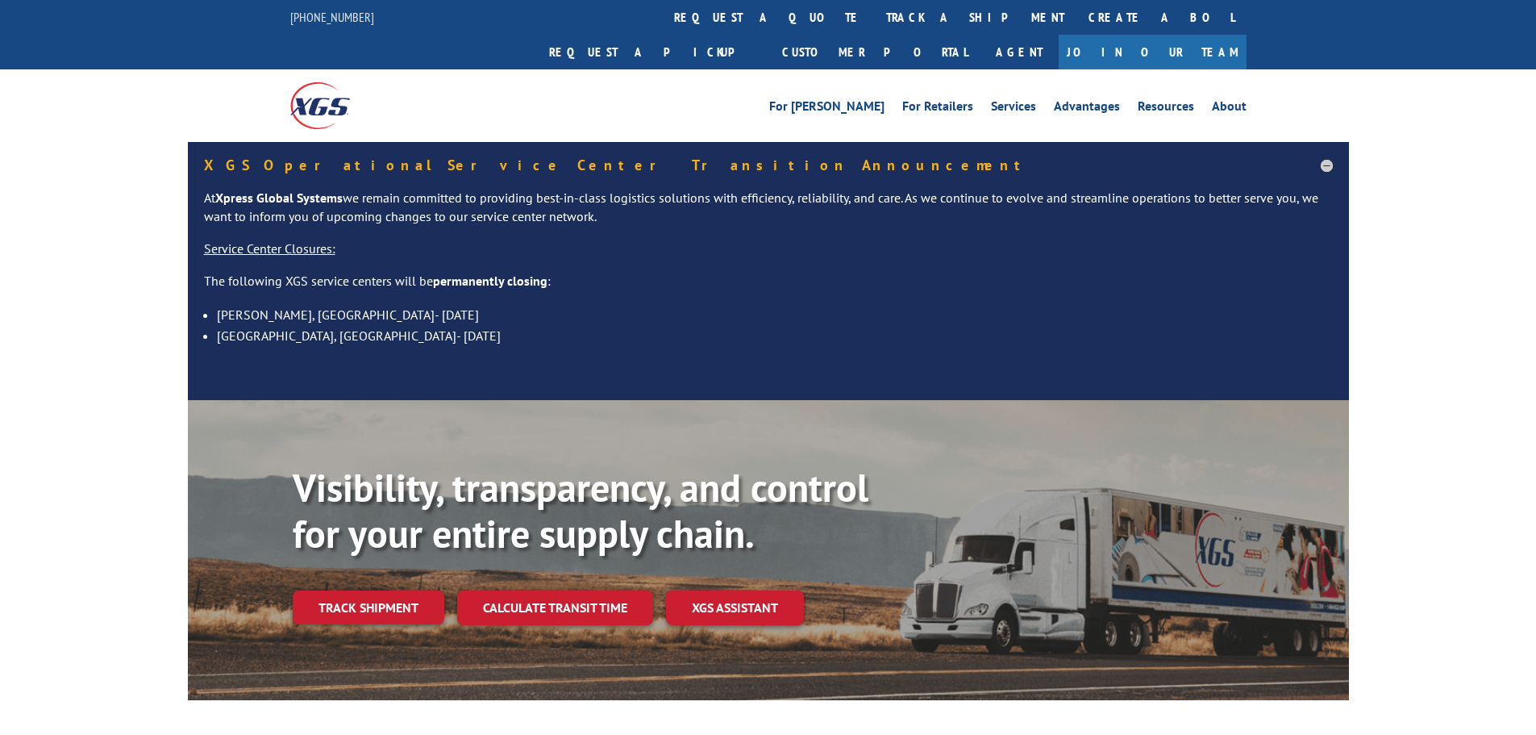  I want to click on h5: XGS Operational Service Center Transition Announcement, so click(768, 165).